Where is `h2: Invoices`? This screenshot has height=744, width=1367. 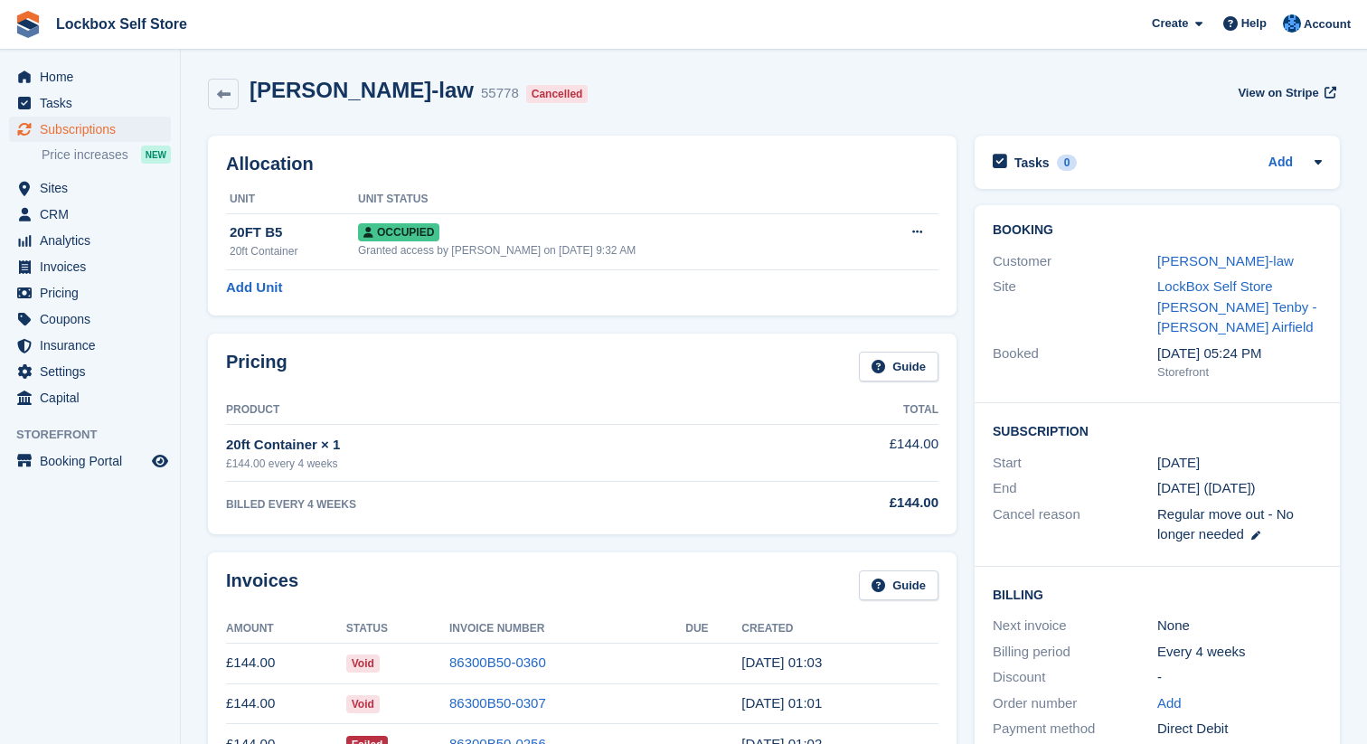 h2: Invoices is located at coordinates (262, 585).